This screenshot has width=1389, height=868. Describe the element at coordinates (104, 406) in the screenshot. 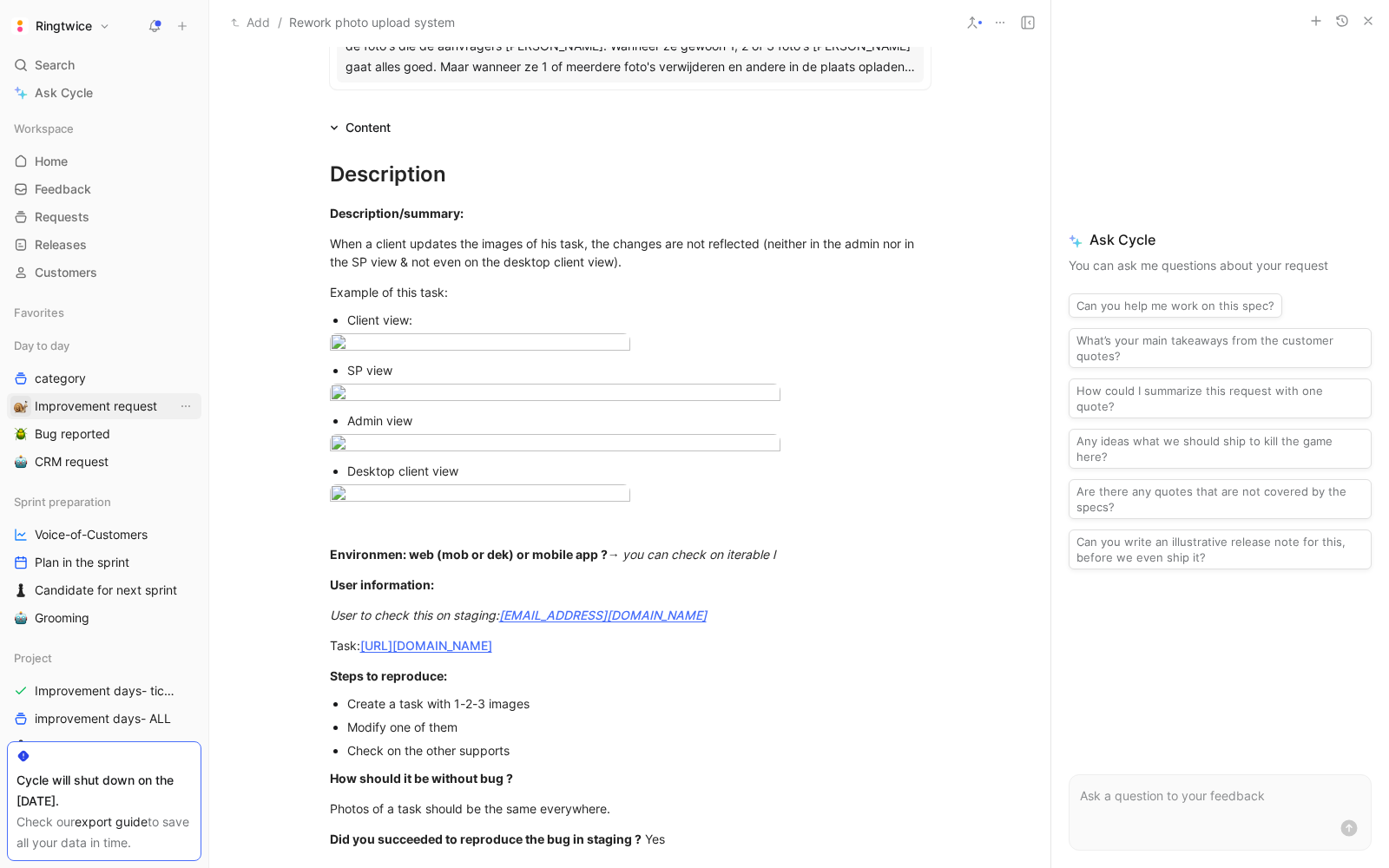

I see `a: 🐌Improvement requestView actions` at that location.